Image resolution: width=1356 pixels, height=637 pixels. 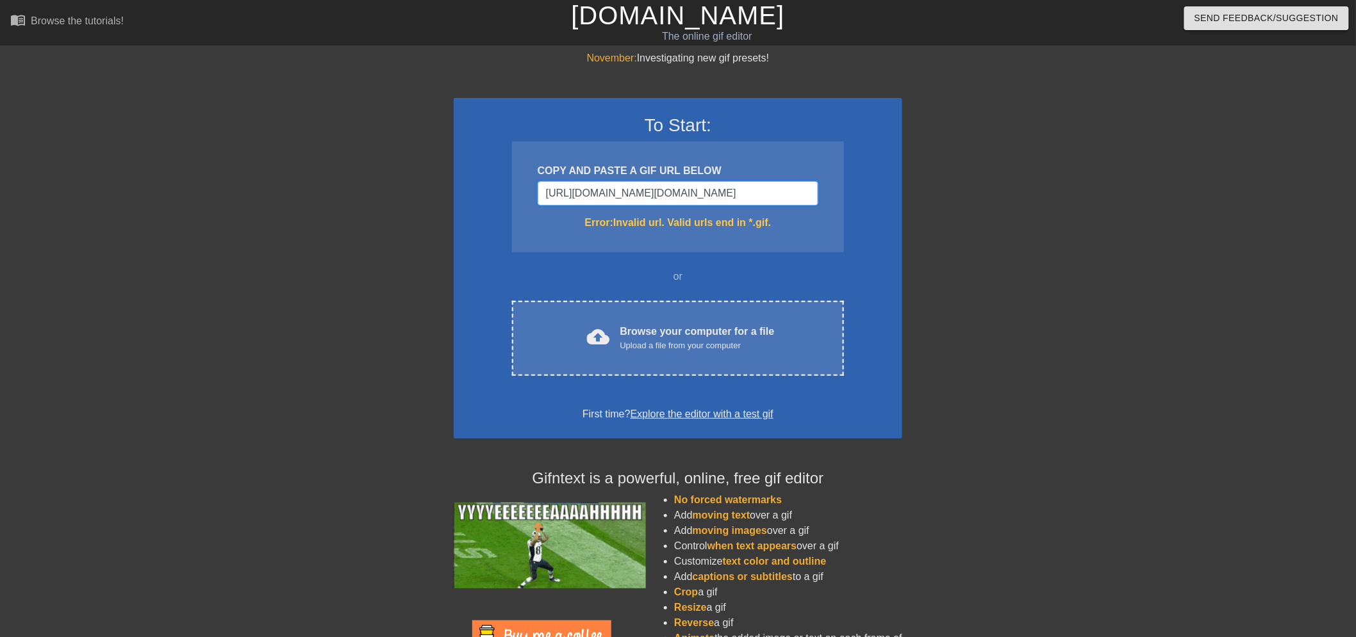 I want to click on div: Browse your computer for a file, so click(x=697, y=338).